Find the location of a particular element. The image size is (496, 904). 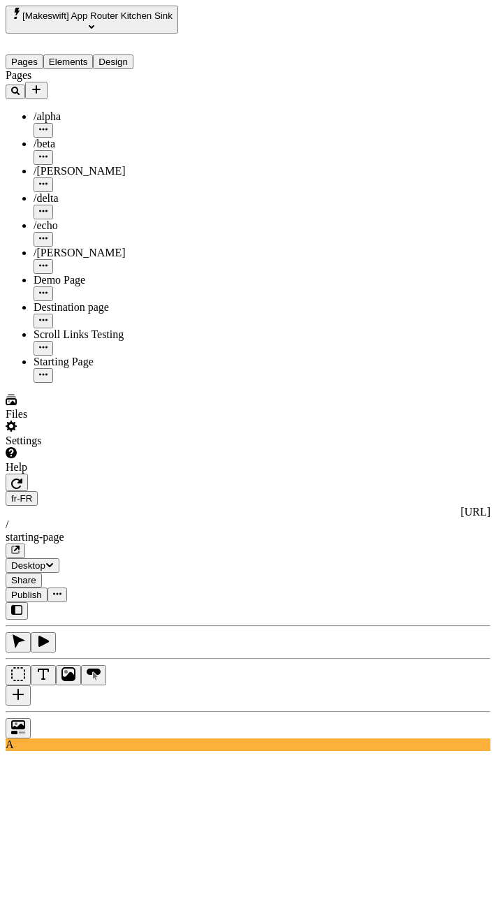

div: /delta is located at coordinates (116, 199).